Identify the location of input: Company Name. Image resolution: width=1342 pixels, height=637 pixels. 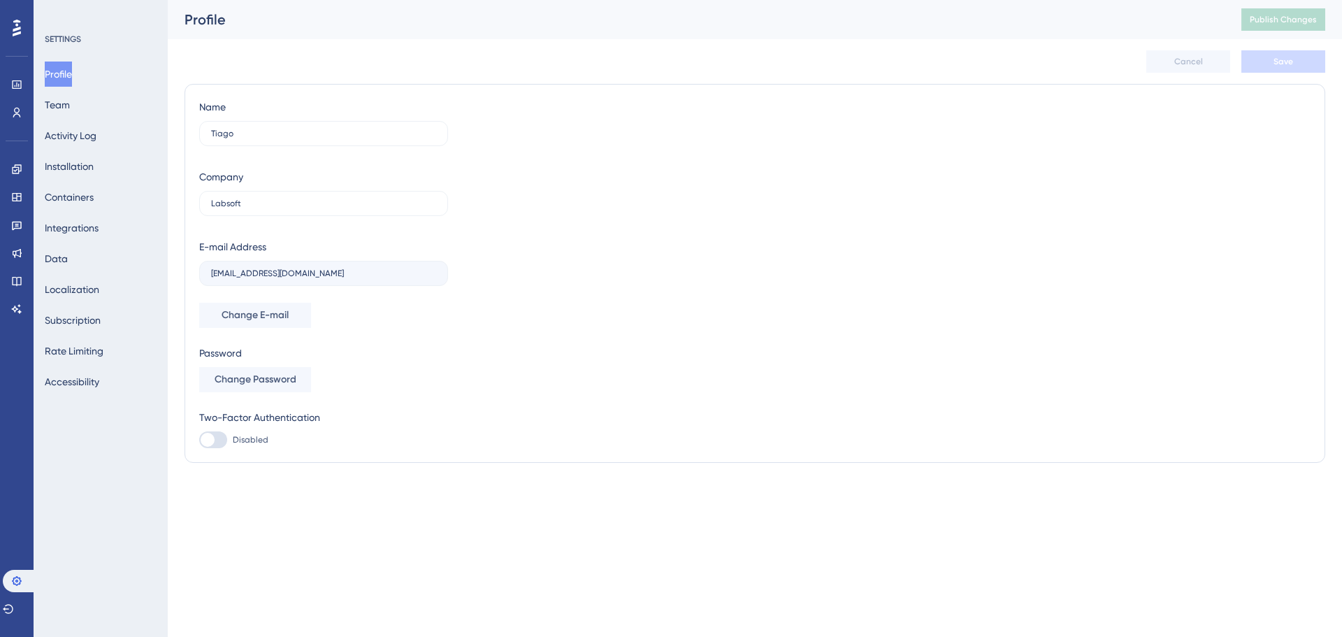
(324, 203).